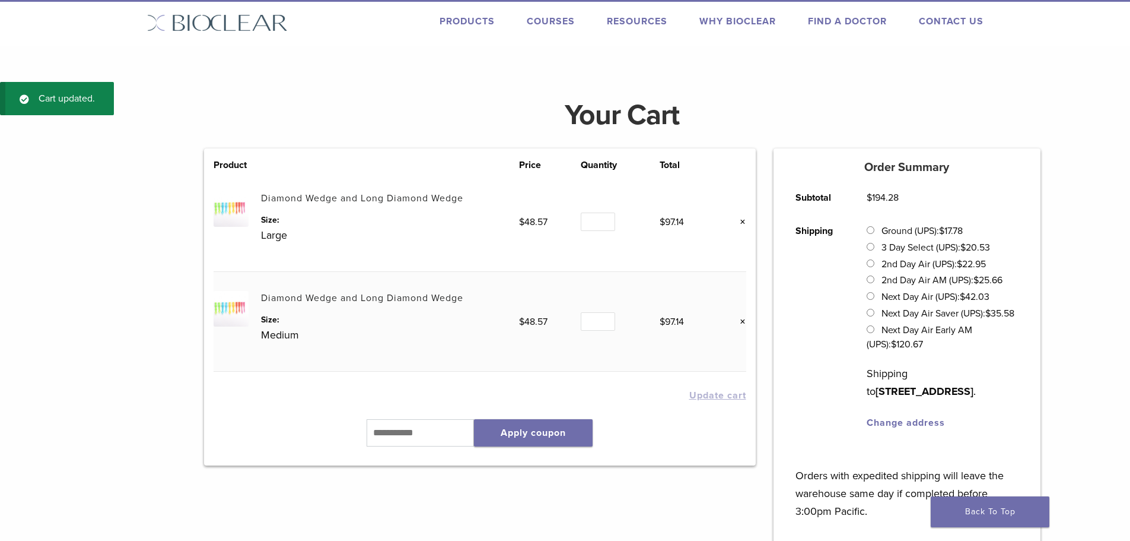  What do you see at coordinates (718, 395) in the screenshot?
I see `button: Update cart` at bounding box center [718, 395].